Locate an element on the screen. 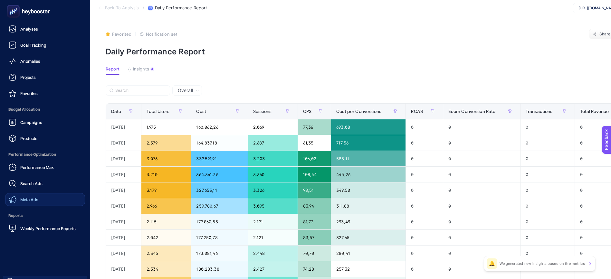 Image resolution: width=611 pixels, height=279 pixels. span: Products is located at coordinates (29, 138).